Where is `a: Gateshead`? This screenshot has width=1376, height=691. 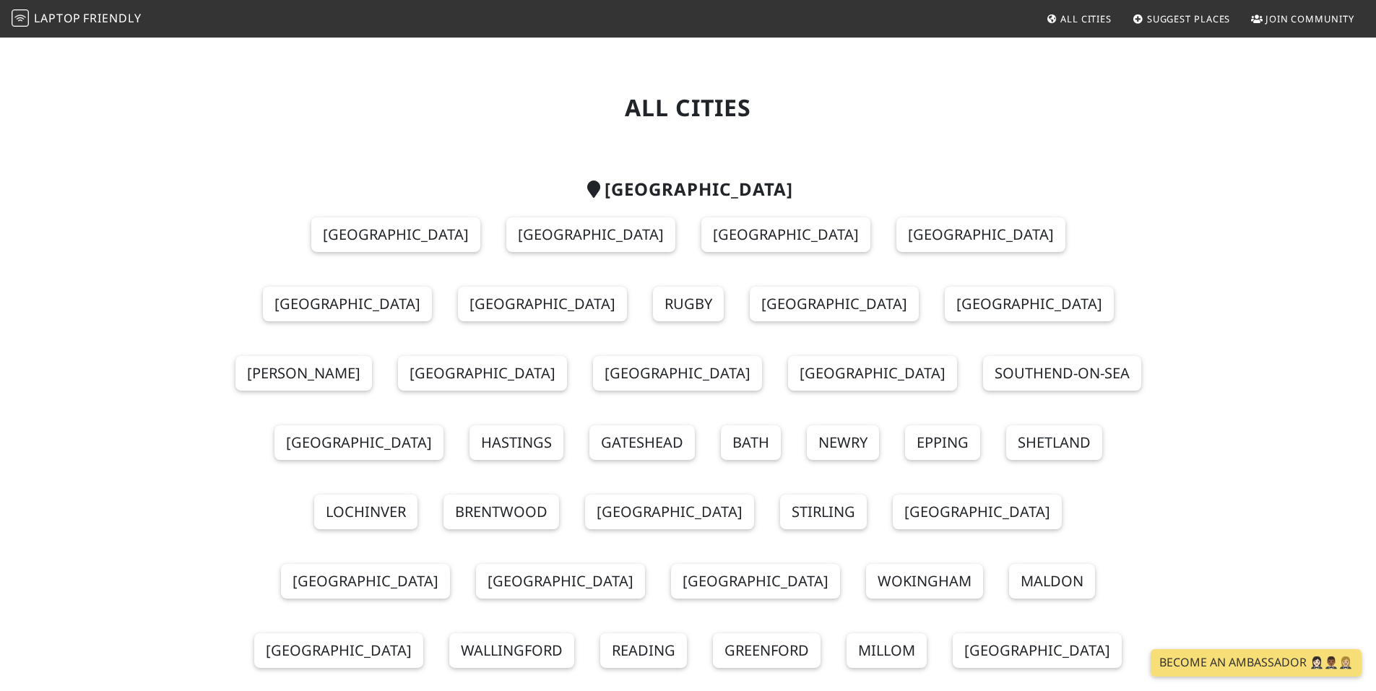 a: Gateshead is located at coordinates (642, 443).